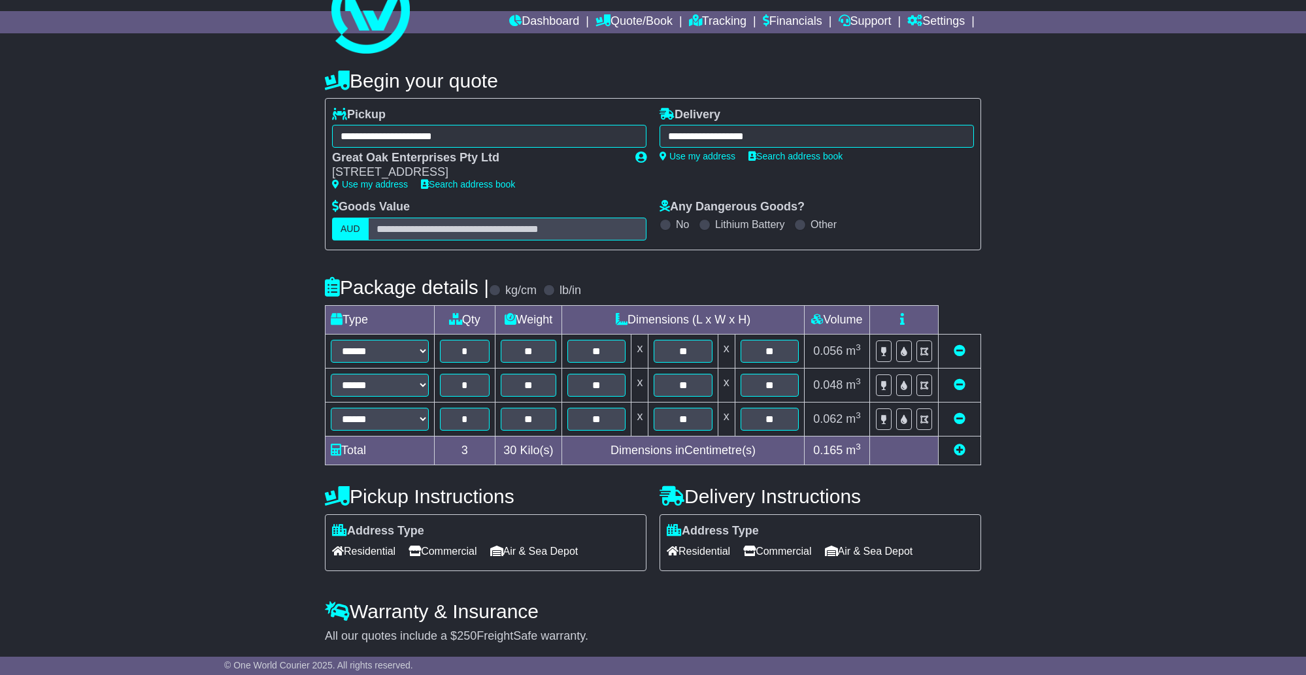  What do you see at coordinates (732, 207) in the screenshot?
I see `label: Any Dangerous Goods?` at bounding box center [732, 207].